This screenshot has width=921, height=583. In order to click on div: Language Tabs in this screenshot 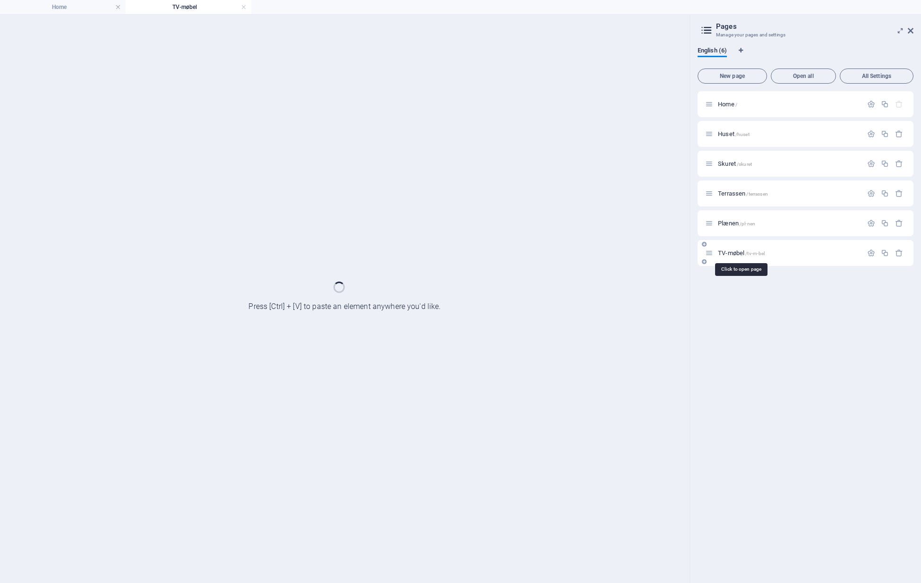, I will do `click(806, 56)`.